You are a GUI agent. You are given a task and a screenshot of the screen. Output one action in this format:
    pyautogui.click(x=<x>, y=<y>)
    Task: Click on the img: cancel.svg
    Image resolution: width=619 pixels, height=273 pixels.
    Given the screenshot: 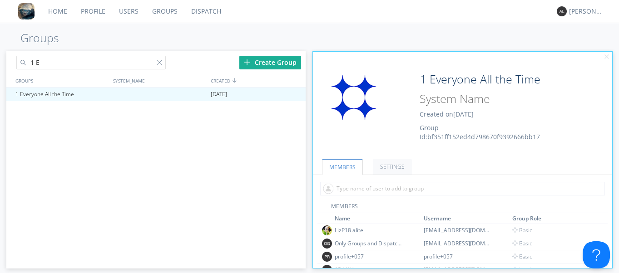 What is the action you would take?
    pyautogui.click(x=607, y=57)
    